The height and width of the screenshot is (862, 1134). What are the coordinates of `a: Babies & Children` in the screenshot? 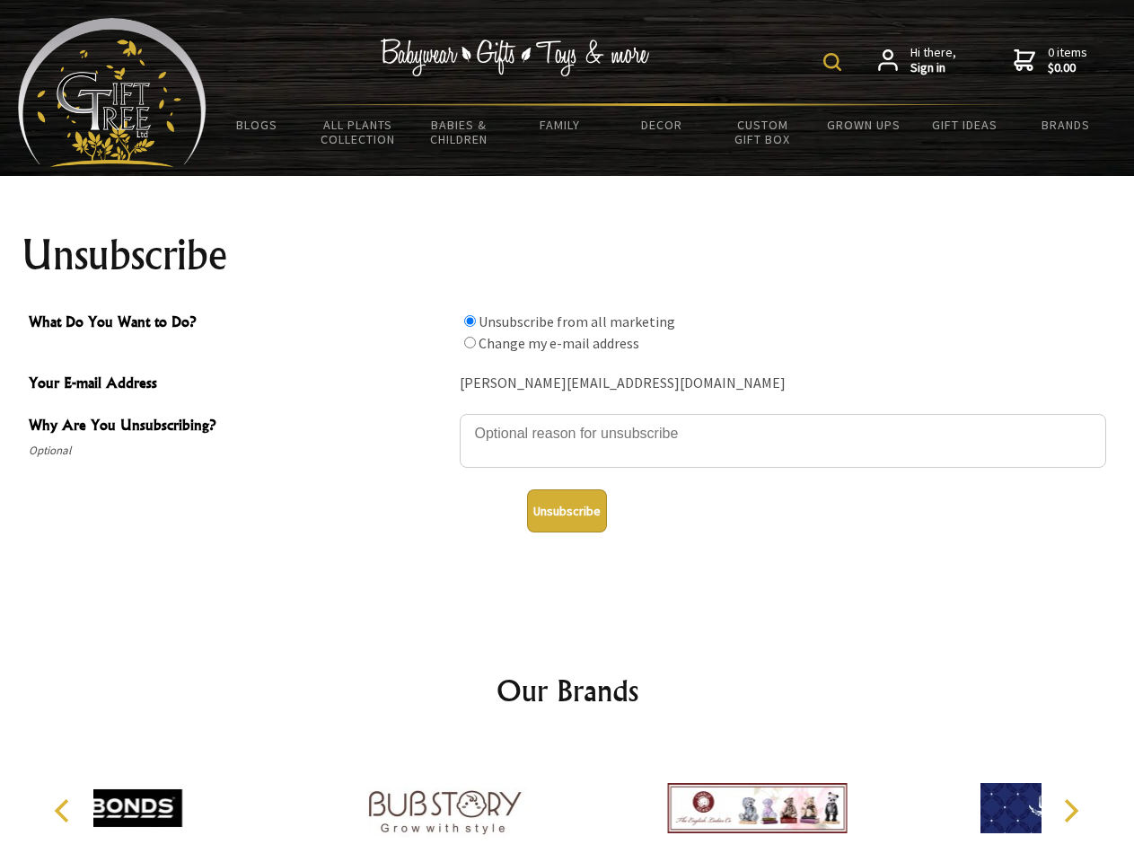 It's located at (459, 132).